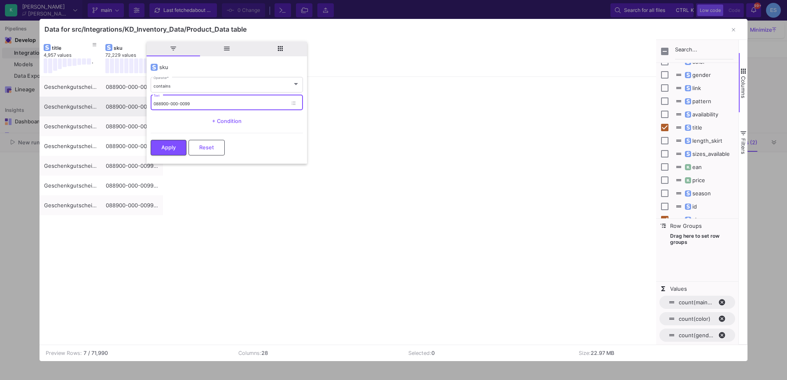  Describe the element at coordinates (694, 180) in the screenshot. I see `span: price` at that location.